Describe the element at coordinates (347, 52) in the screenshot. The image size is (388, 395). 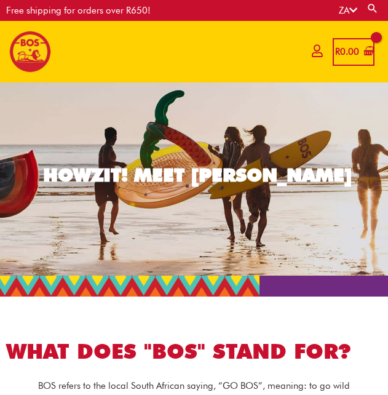
I see `bdi: 0.00` at that location.